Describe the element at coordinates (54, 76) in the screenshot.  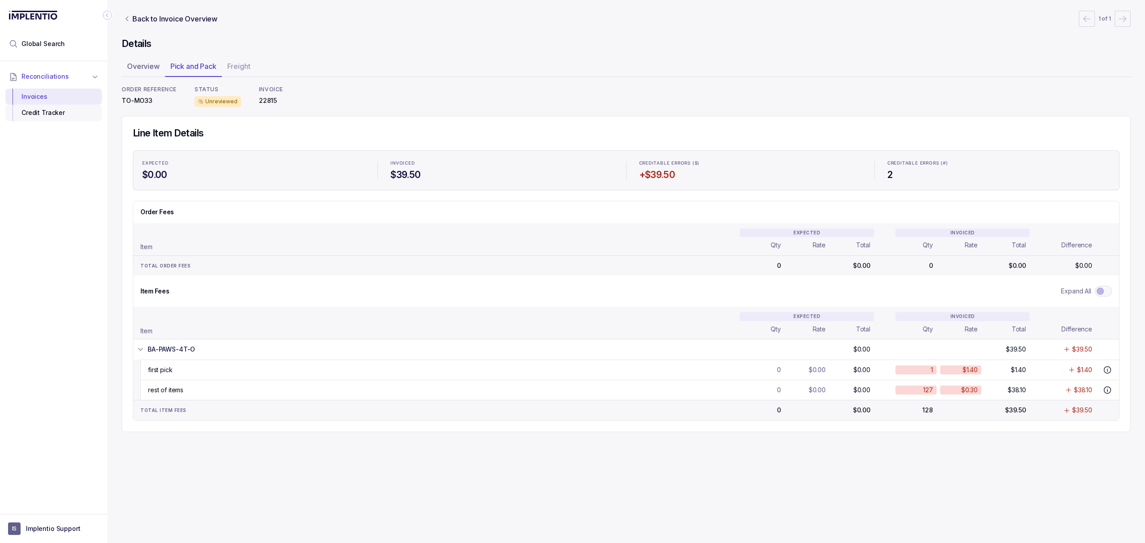
I see `button: Reconciliations` at that location.